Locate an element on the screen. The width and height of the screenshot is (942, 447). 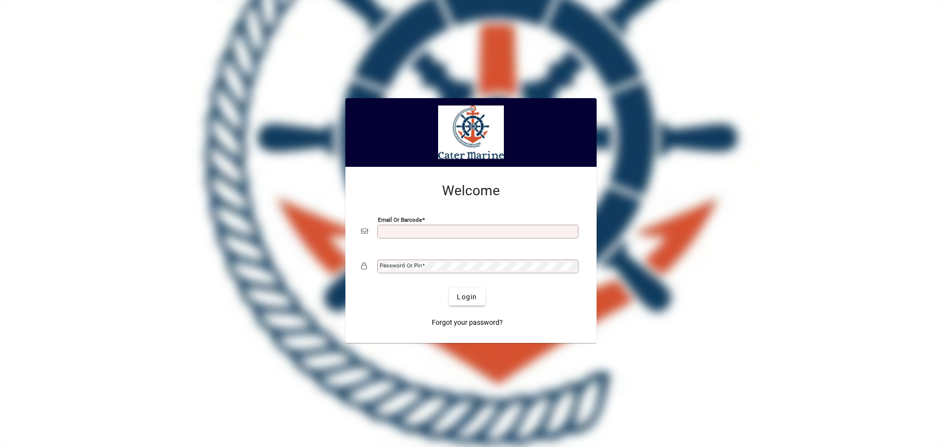
button: Login is located at coordinates (467, 297).